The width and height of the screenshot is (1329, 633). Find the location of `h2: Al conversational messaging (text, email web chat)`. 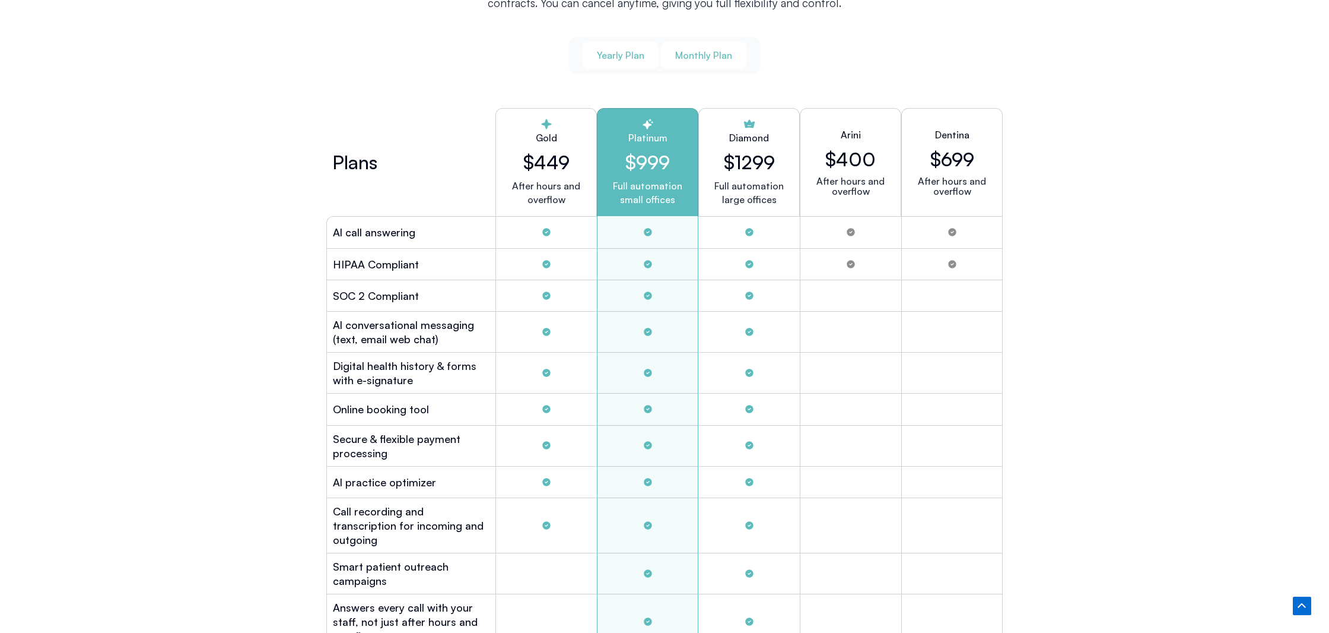

h2: Al conversational messaging (text, email web chat) is located at coordinates (411, 332).